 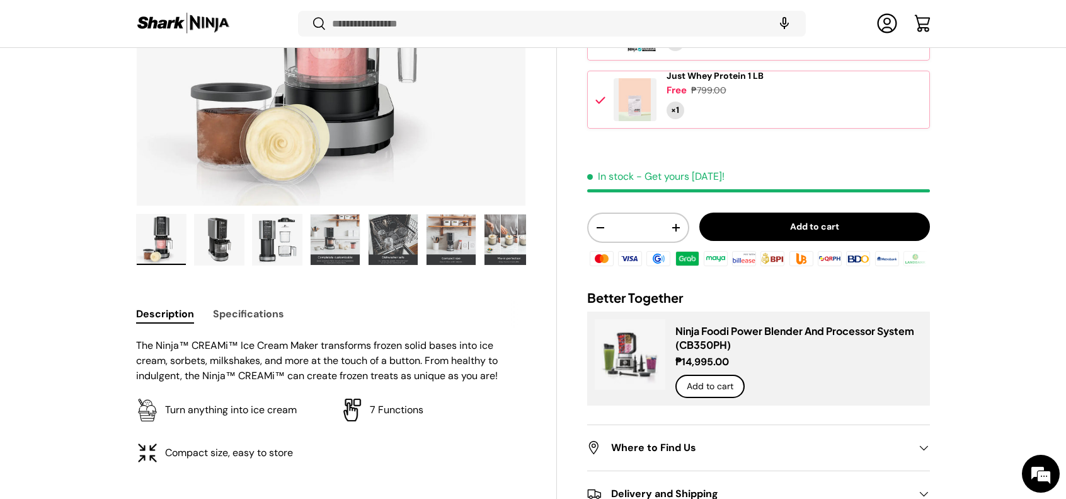 What do you see at coordinates (716, 258) in the screenshot?
I see `img: maya` at bounding box center [716, 258].